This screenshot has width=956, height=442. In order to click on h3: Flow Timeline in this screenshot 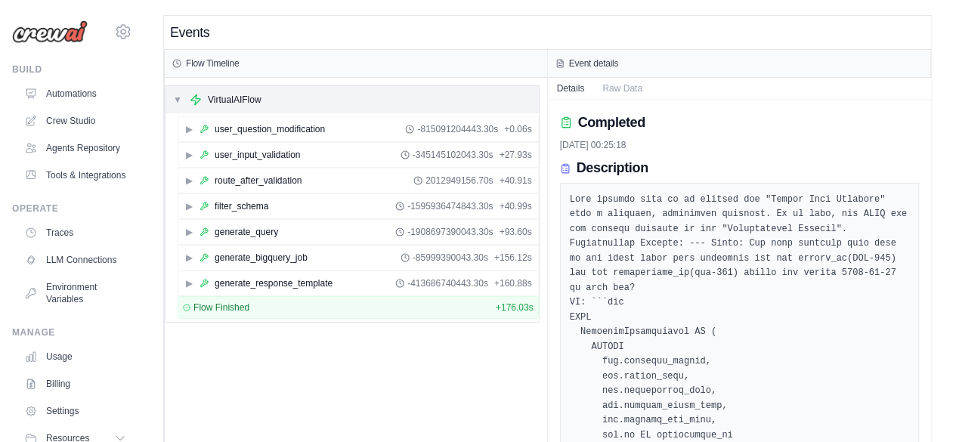, I will do `click(212, 63)`.